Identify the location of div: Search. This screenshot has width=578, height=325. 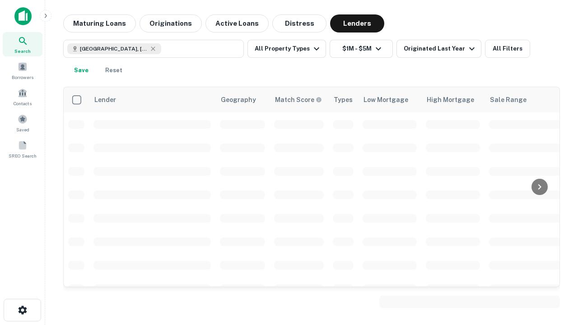
(23, 44).